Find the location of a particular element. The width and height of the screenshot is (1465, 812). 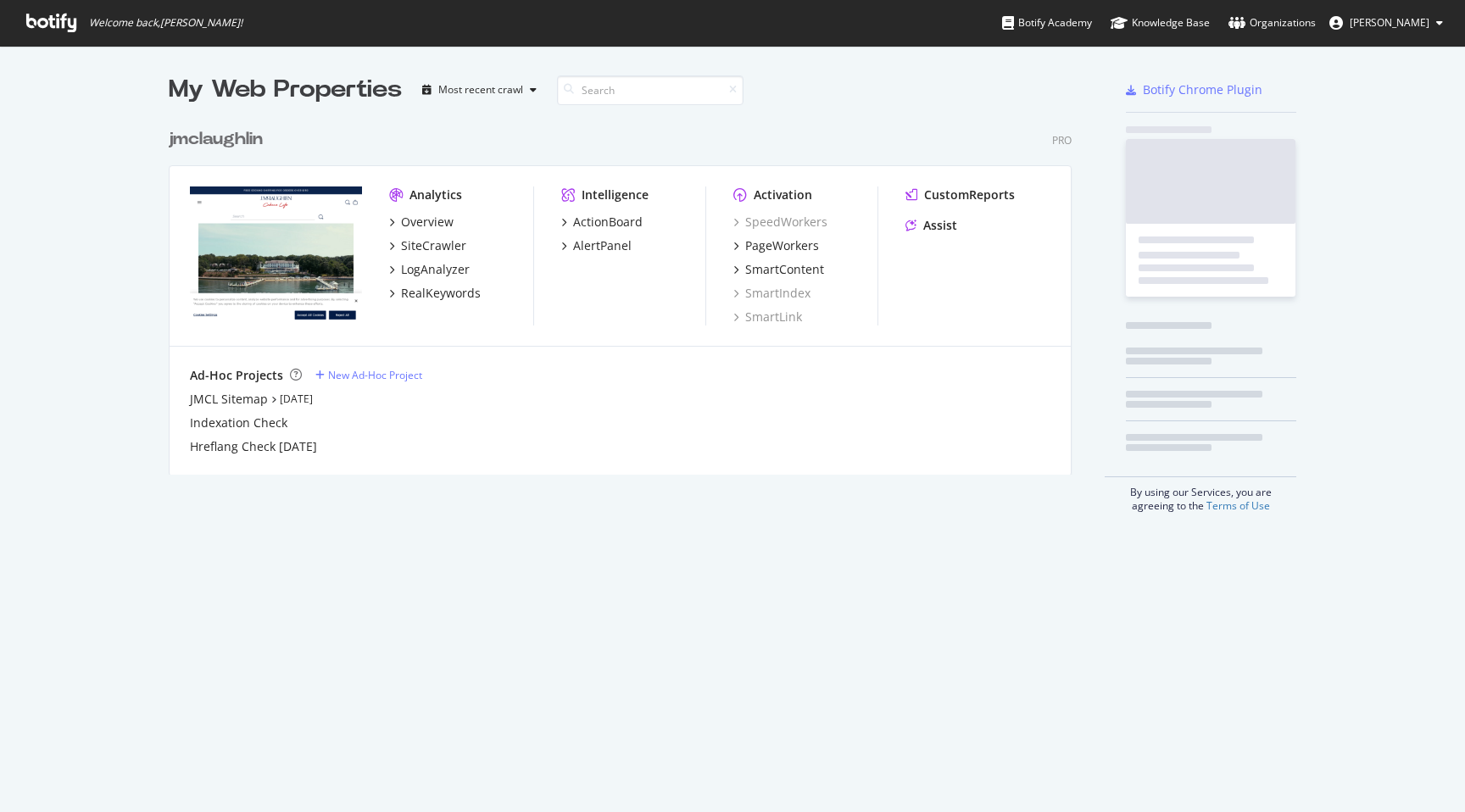

a: SmartIndex is located at coordinates (772, 294).